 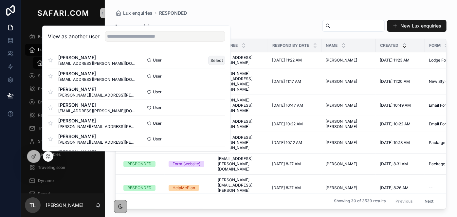 What do you see at coordinates (63, 115) in the screenshot?
I see `a: Reminders` at bounding box center [63, 115].